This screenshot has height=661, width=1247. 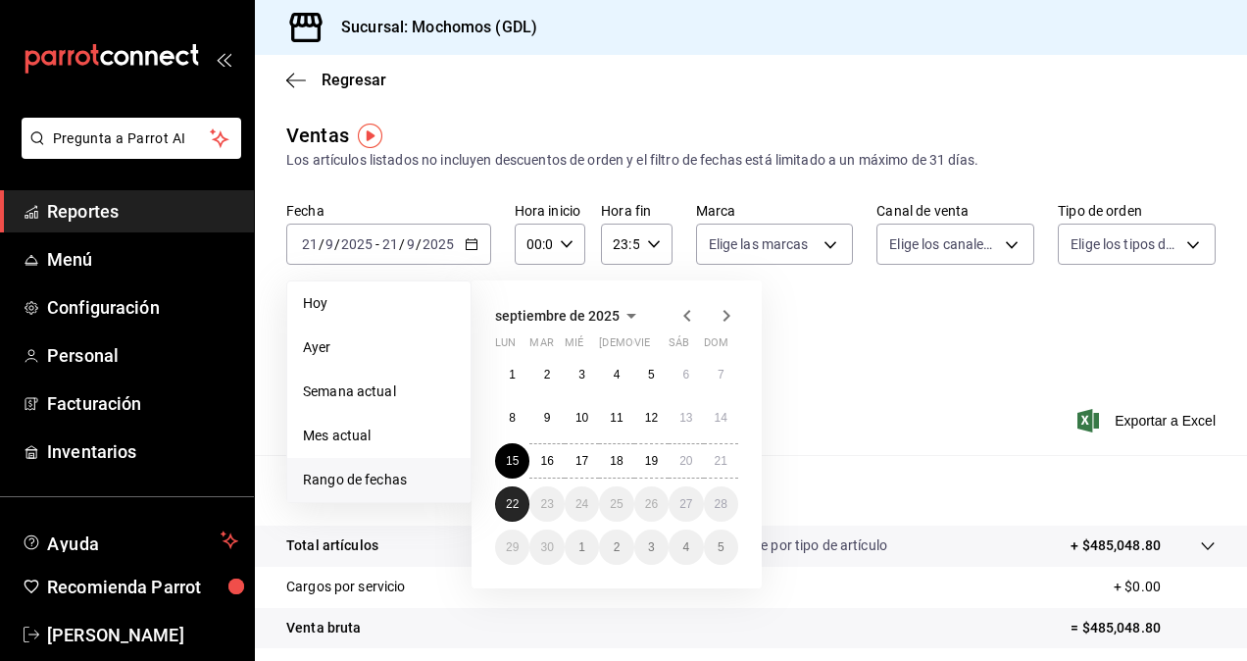 I want to click on button: 10 de septiembre de 2025, so click(x=581, y=418).